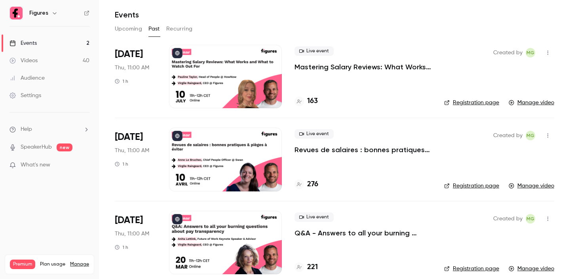 The width and height of the screenshot is (570, 279). Describe the element at coordinates (363, 67) in the screenshot. I see `p: Mastering Salary Reviews: What Works and What to Watch Out For` at that location.